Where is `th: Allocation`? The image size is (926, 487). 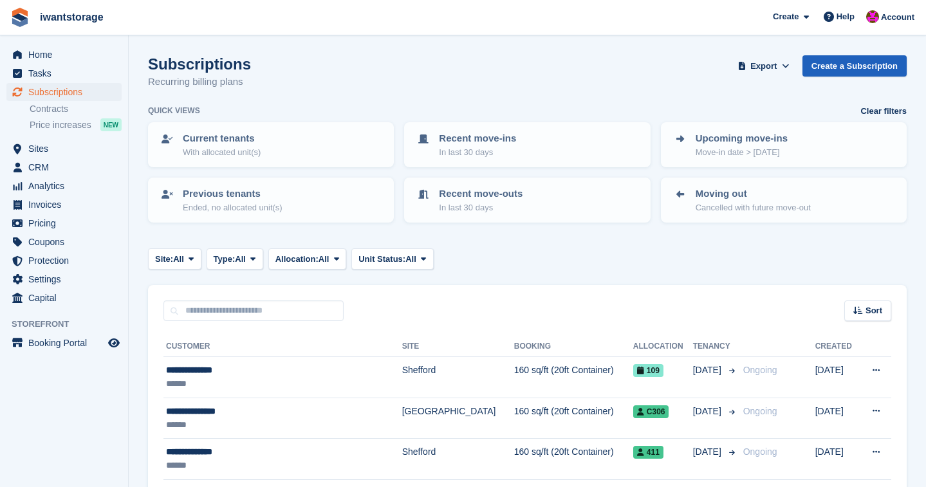 th: Allocation is located at coordinates (663, 347).